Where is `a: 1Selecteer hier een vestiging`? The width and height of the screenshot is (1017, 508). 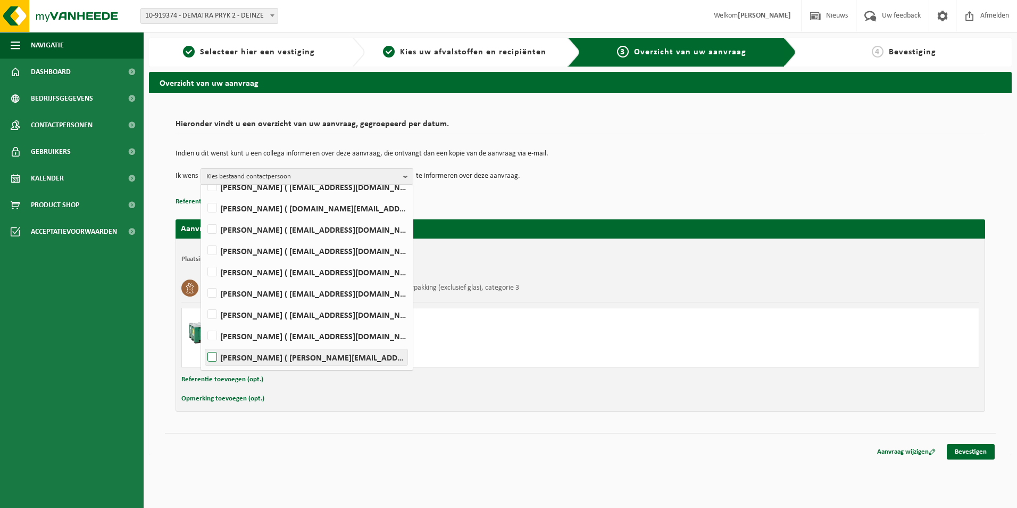 a: 1Selecteer hier een vestiging is located at coordinates (249, 52).